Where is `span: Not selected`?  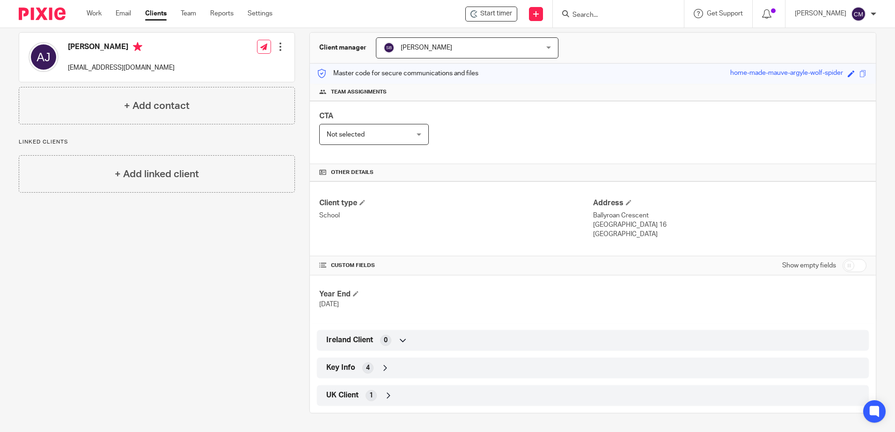 span: Not selected is located at coordinates (345, 135).